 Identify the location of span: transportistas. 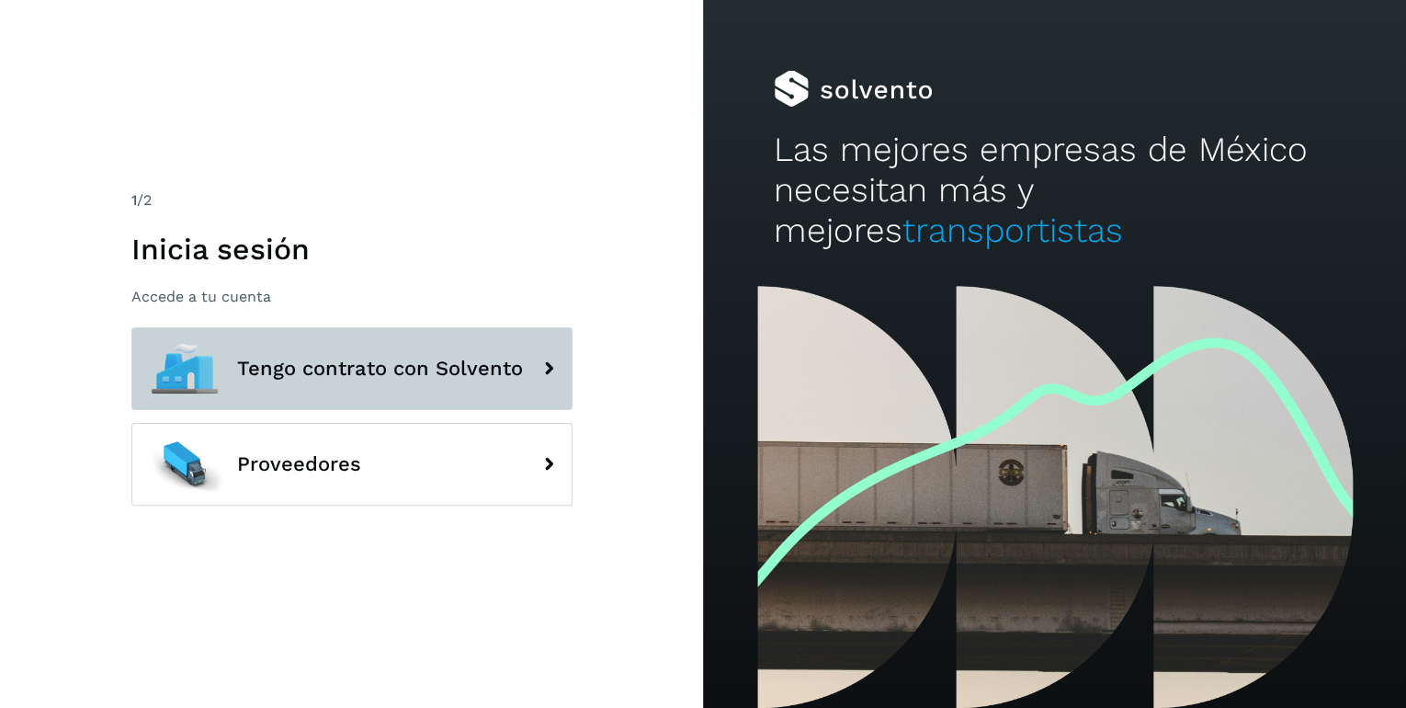
(1013, 230).